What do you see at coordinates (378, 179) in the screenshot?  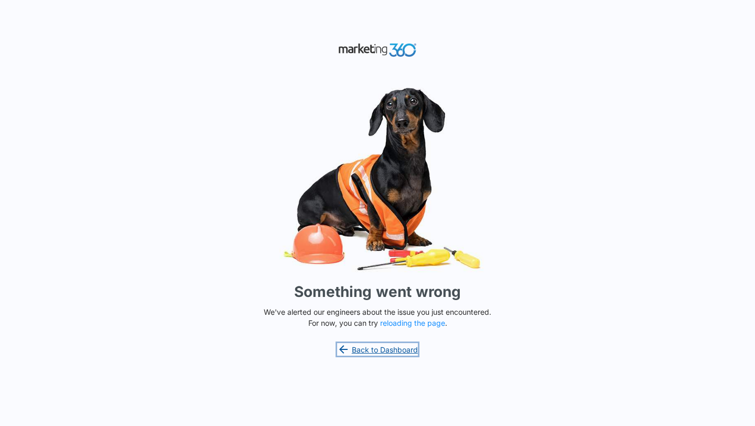 I see `img: Sad Dog` at bounding box center [378, 179].